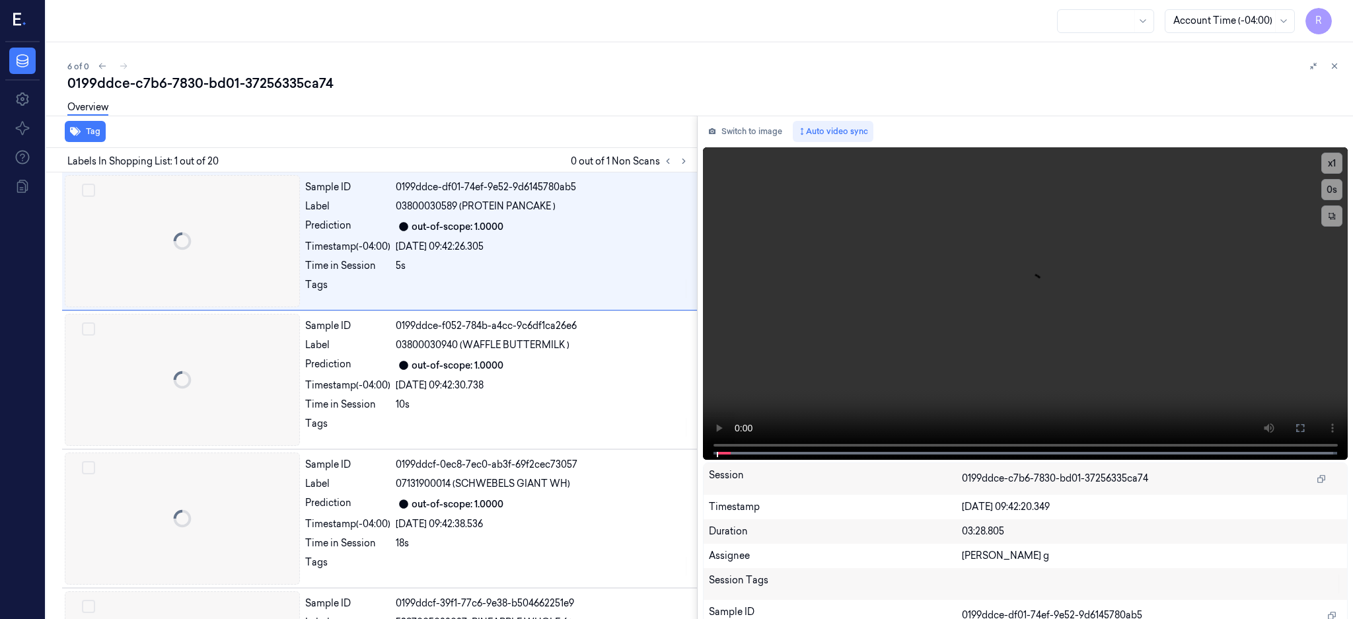 The height and width of the screenshot is (619, 1353). What do you see at coordinates (1152, 531) in the screenshot?
I see `div: 03:28.805` at bounding box center [1152, 531].